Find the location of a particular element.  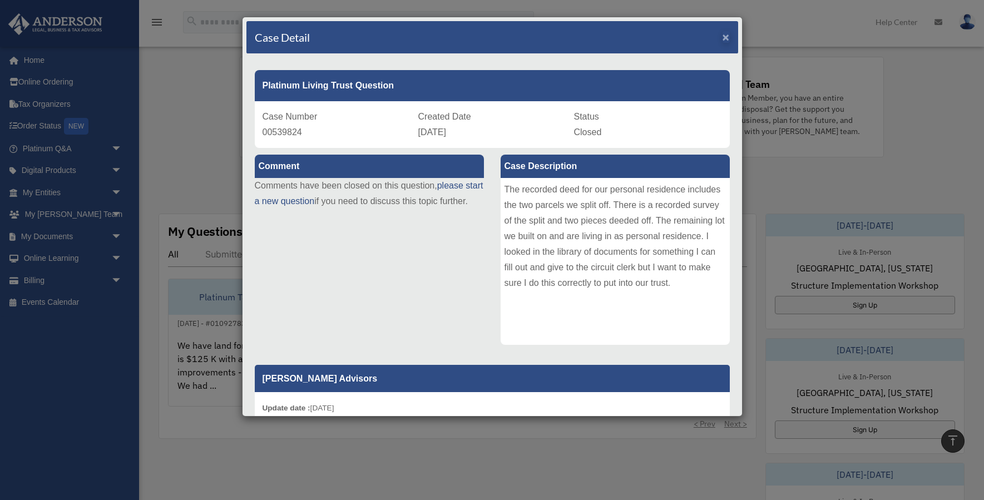

label: Case Description is located at coordinates (615, 166).